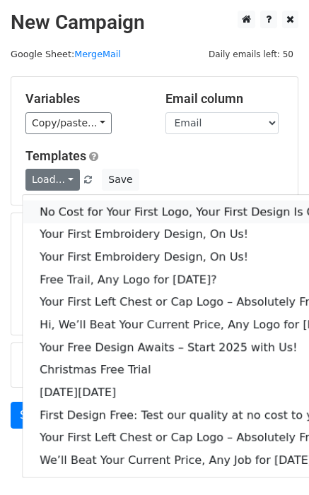 The image size is (309, 495). Describe the element at coordinates (120, 179) in the screenshot. I see `button: Save` at that location.